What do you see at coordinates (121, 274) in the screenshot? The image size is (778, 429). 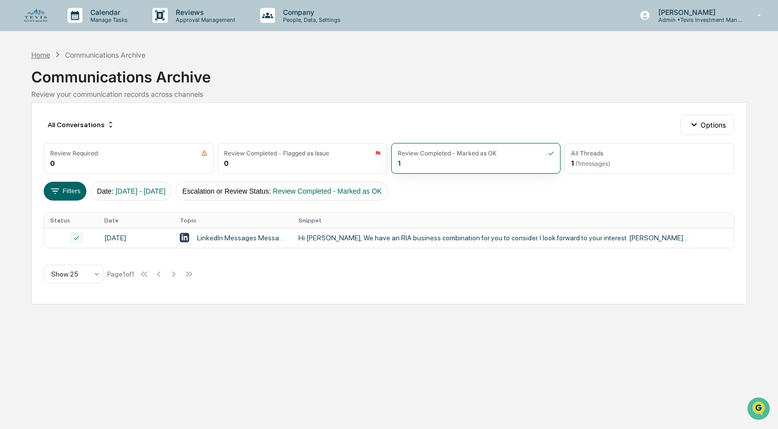 I see `div: Page 1 of 1` at bounding box center [121, 274].